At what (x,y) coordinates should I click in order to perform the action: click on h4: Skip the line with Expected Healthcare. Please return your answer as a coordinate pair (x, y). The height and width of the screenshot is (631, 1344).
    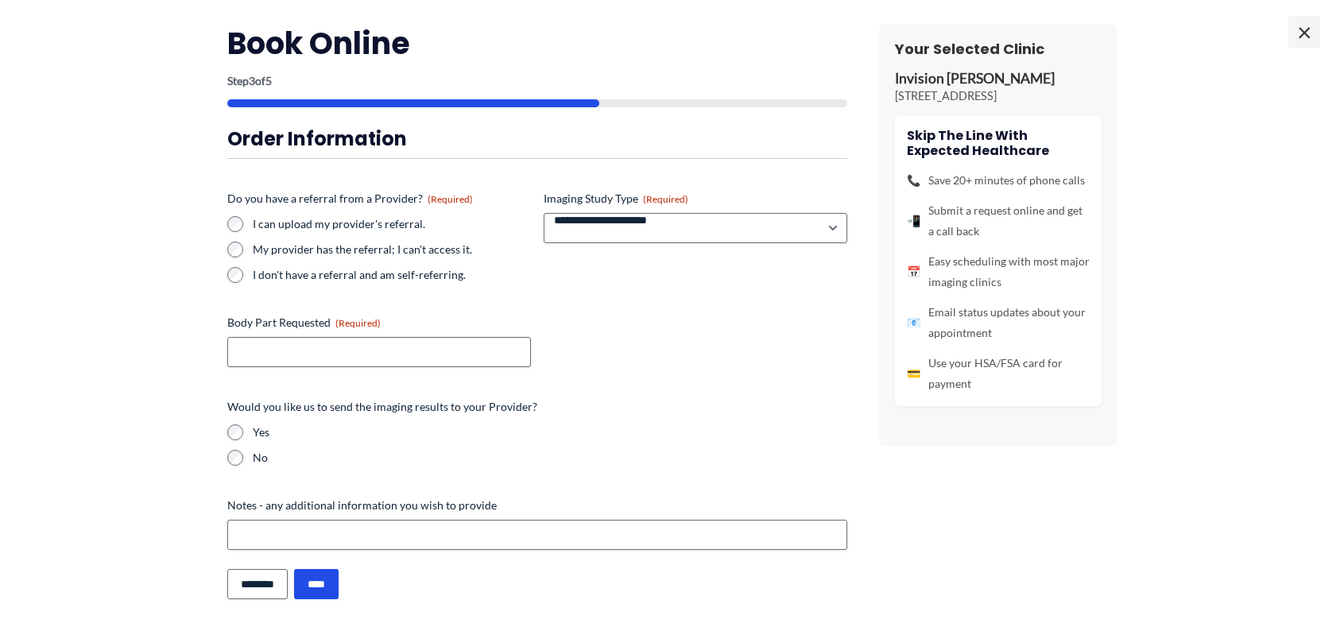
    Looking at the image, I should click on (998, 143).